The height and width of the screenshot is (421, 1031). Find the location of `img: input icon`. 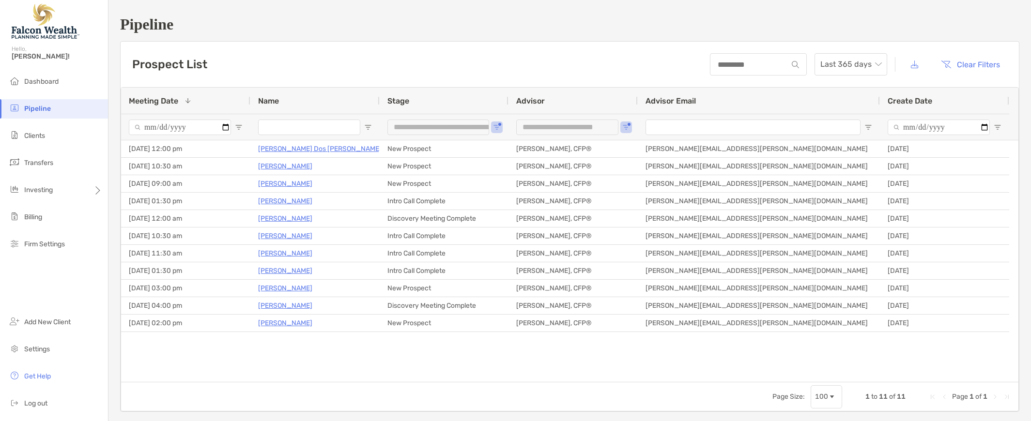

img: input icon is located at coordinates (795, 64).